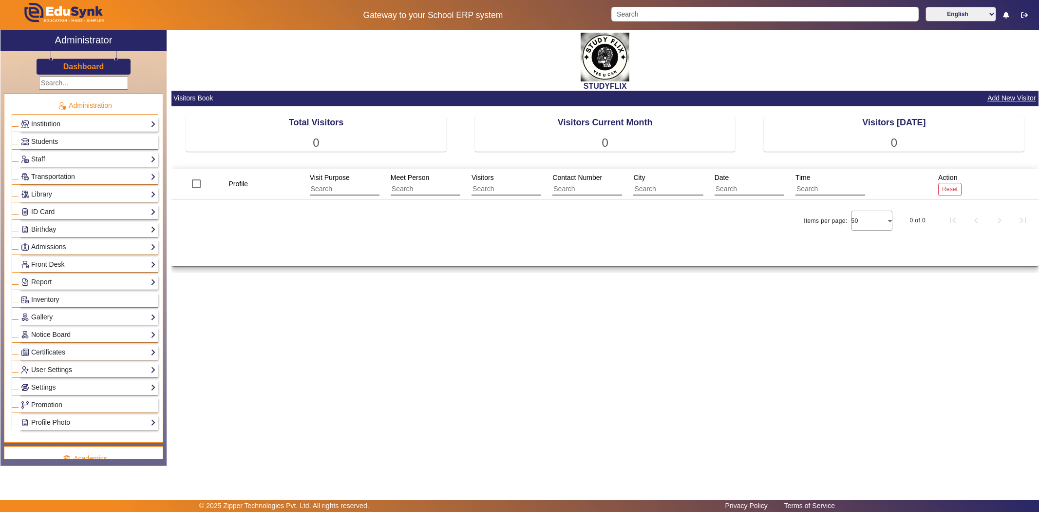  Describe the element at coordinates (843, 184) in the screenshot. I see `div: Time` at that location.